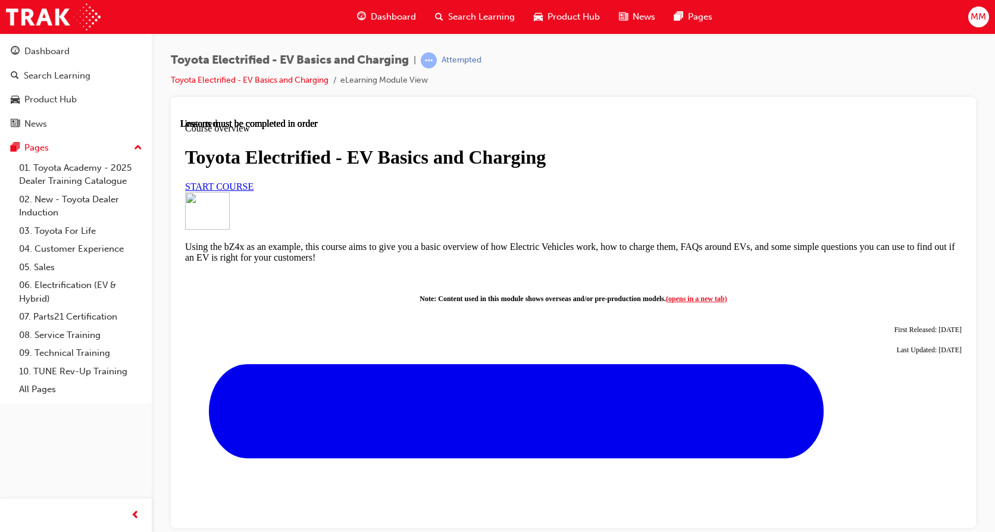 The width and height of the screenshot is (995, 532). What do you see at coordinates (39, 68) in the screenshot?
I see `span: START COURSE` at bounding box center [39, 68].